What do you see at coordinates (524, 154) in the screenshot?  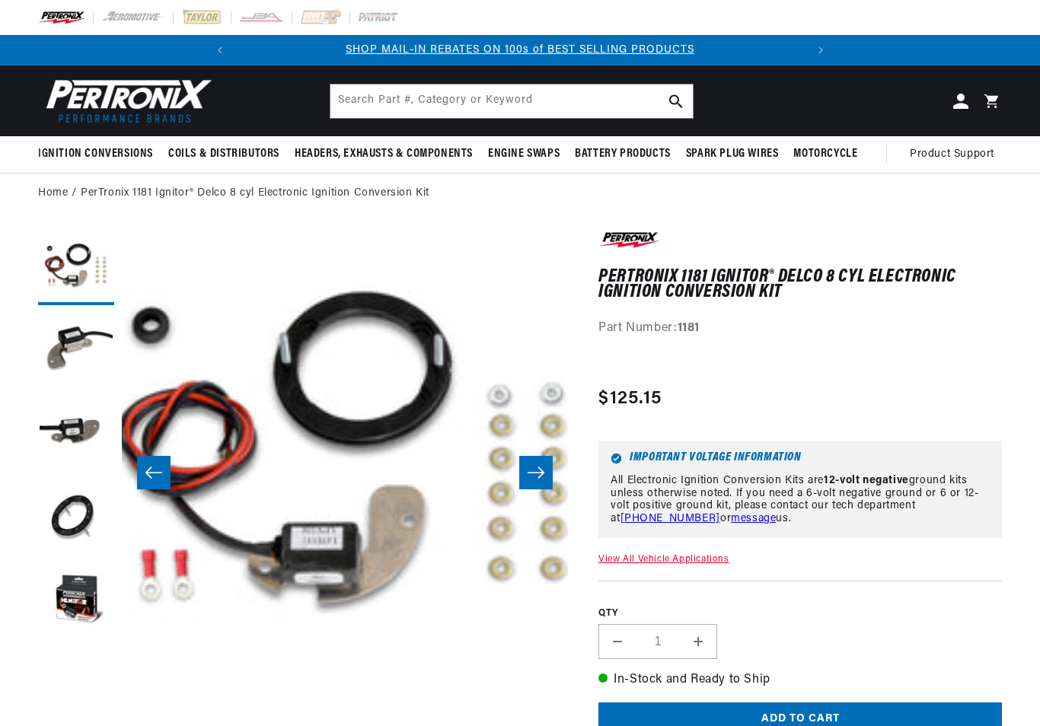 I see `summary: Engine Swaps` at bounding box center [524, 154].